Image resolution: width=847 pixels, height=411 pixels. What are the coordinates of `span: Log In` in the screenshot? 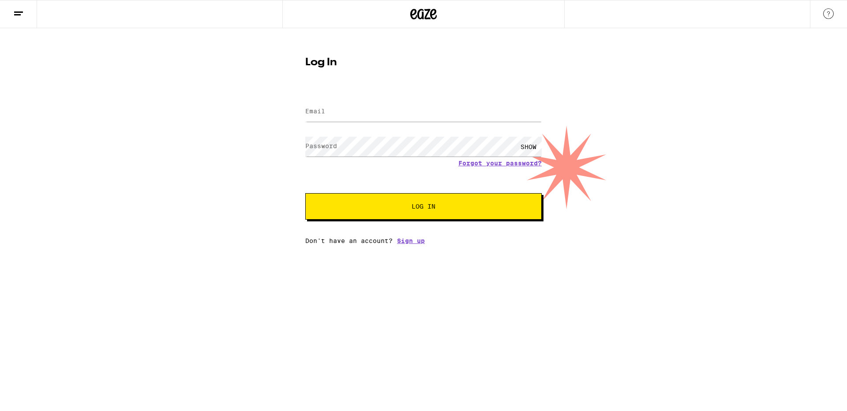 It's located at (423, 206).